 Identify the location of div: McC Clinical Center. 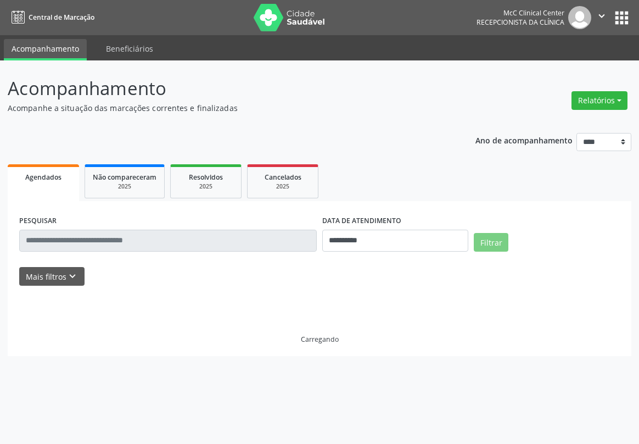
(521, 13).